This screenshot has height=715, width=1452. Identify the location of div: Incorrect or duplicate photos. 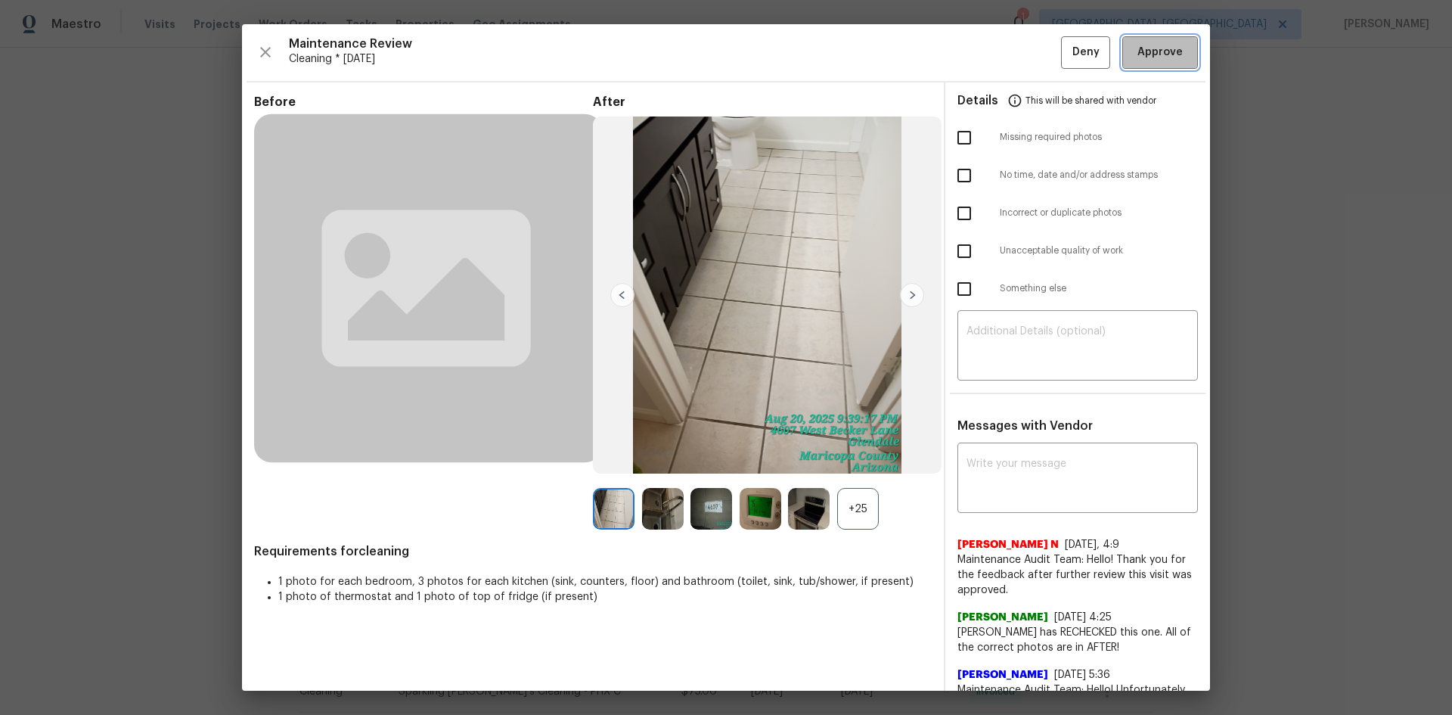
(1078, 213).